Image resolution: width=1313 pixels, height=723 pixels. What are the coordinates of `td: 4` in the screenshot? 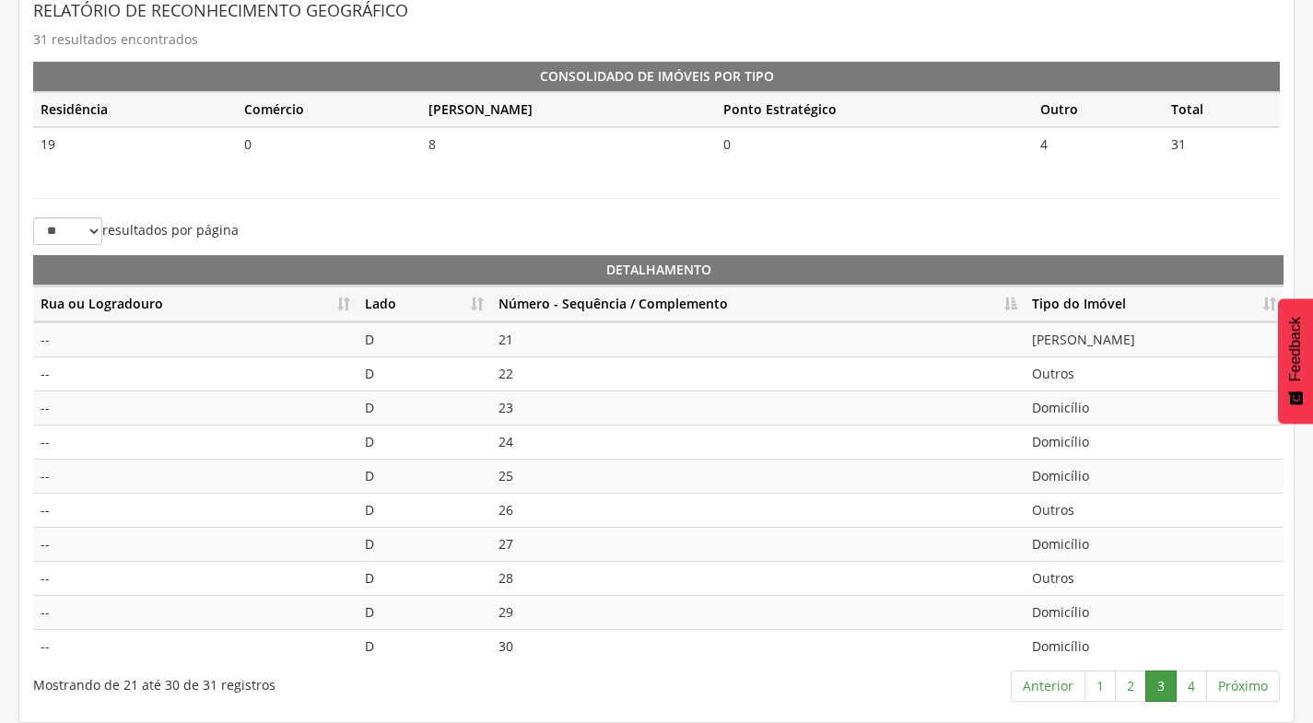 It's located at (1097, 144).